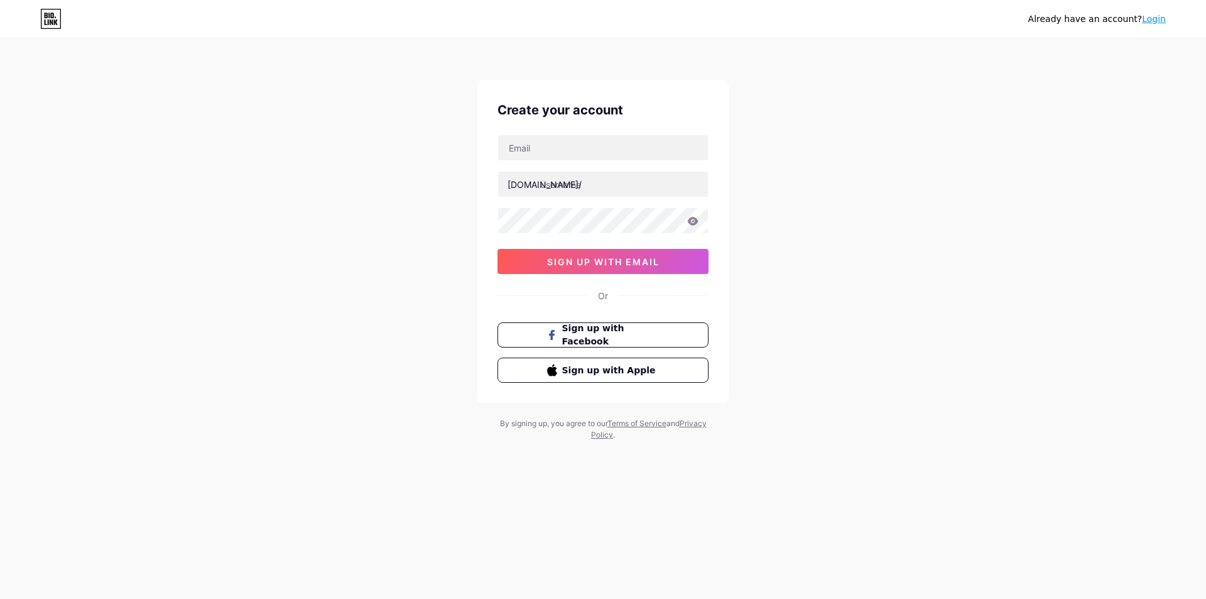 Image resolution: width=1206 pixels, height=599 pixels. I want to click on button: Sign up with Apple, so click(603, 370).